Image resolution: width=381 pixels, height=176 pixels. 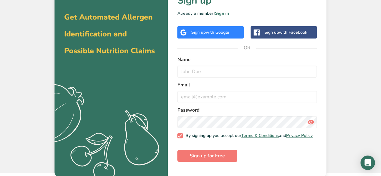 I want to click on span: with Facebook, so click(x=293, y=32).